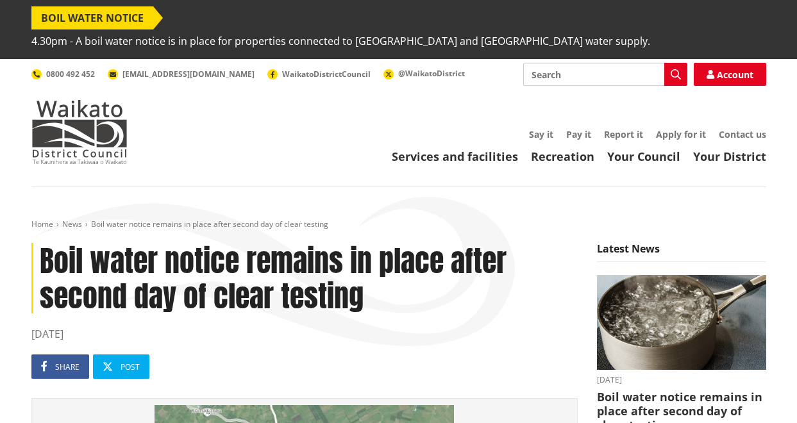  Describe the element at coordinates (541, 134) in the screenshot. I see `a: Say it` at that location.